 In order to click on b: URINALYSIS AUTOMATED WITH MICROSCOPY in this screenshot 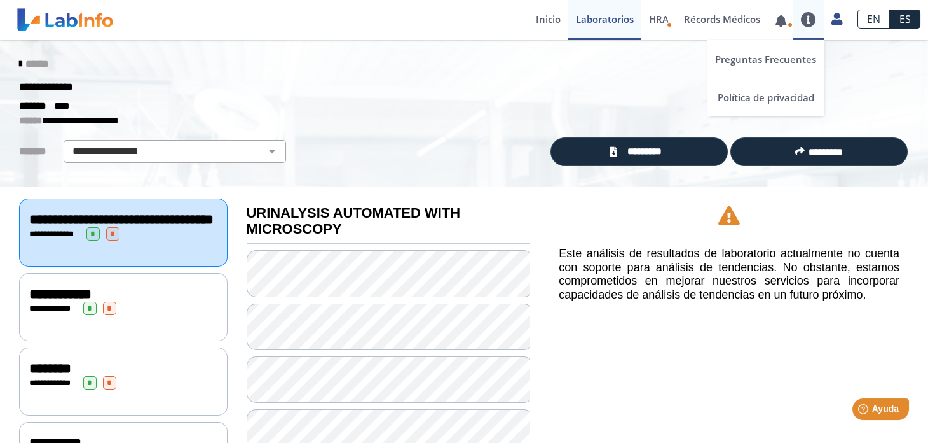, I will do `click(354, 221)`.